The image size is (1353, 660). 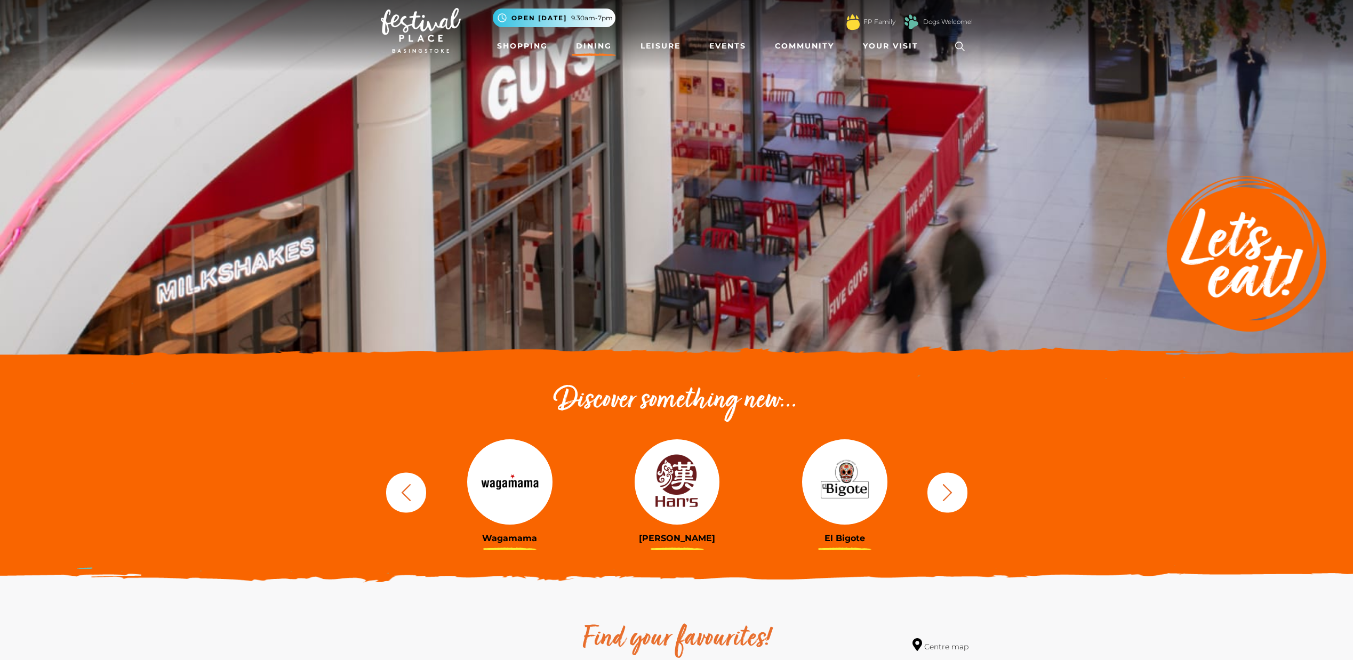 What do you see at coordinates (948, 22) in the screenshot?
I see `a: Dogs Welcome!` at bounding box center [948, 22].